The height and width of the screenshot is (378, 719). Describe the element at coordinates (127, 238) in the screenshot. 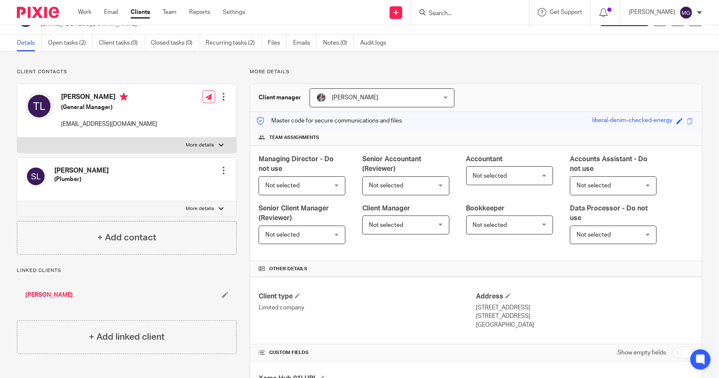

I see `h4: + Add contact` at that location.